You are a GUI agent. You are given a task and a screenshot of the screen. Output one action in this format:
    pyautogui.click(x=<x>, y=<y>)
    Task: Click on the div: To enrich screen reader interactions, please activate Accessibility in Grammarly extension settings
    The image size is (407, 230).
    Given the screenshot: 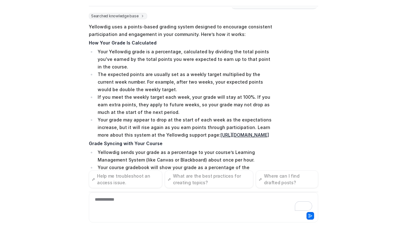 What is the action you would take?
    pyautogui.click(x=203, y=203)
    